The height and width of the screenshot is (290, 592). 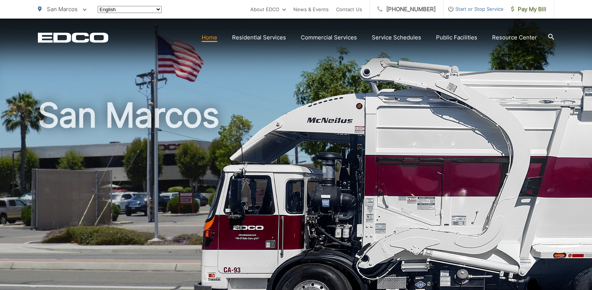 What do you see at coordinates (515, 38) in the screenshot?
I see `a: Resource Center` at bounding box center [515, 38].